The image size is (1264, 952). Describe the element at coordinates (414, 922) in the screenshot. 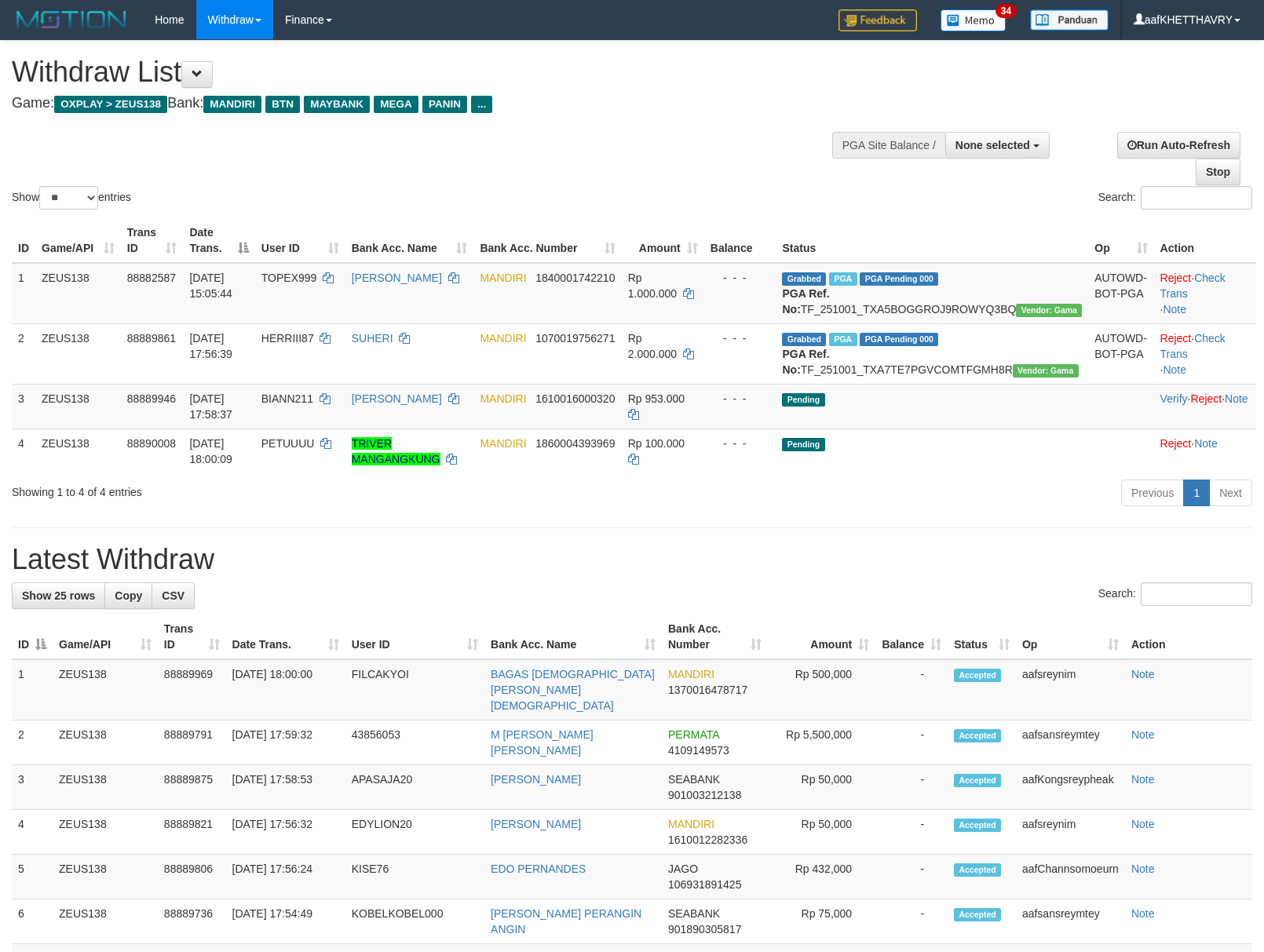

I see `td: KOBELKOBEL000` at that location.